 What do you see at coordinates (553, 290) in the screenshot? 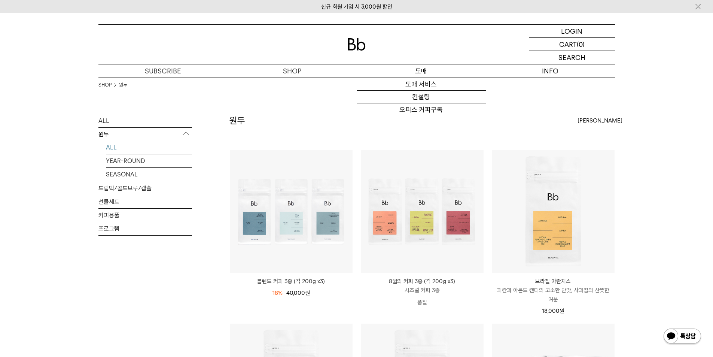
I see `a: 브라질 아란치스 피칸과 아몬드 캔디의 고소한 단맛, 사과칩의 산뜻한 여운` at bounding box center [553, 290].